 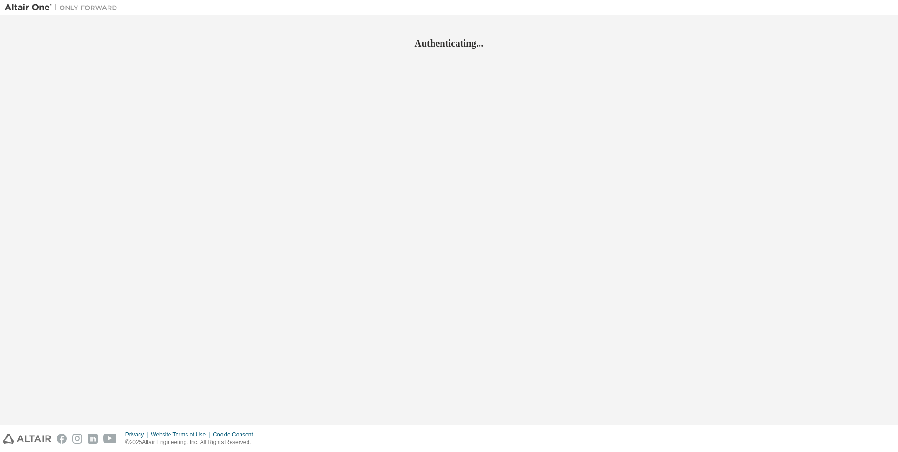 What do you see at coordinates (182, 435) in the screenshot?
I see `div: Website Terms of Use` at bounding box center [182, 435].